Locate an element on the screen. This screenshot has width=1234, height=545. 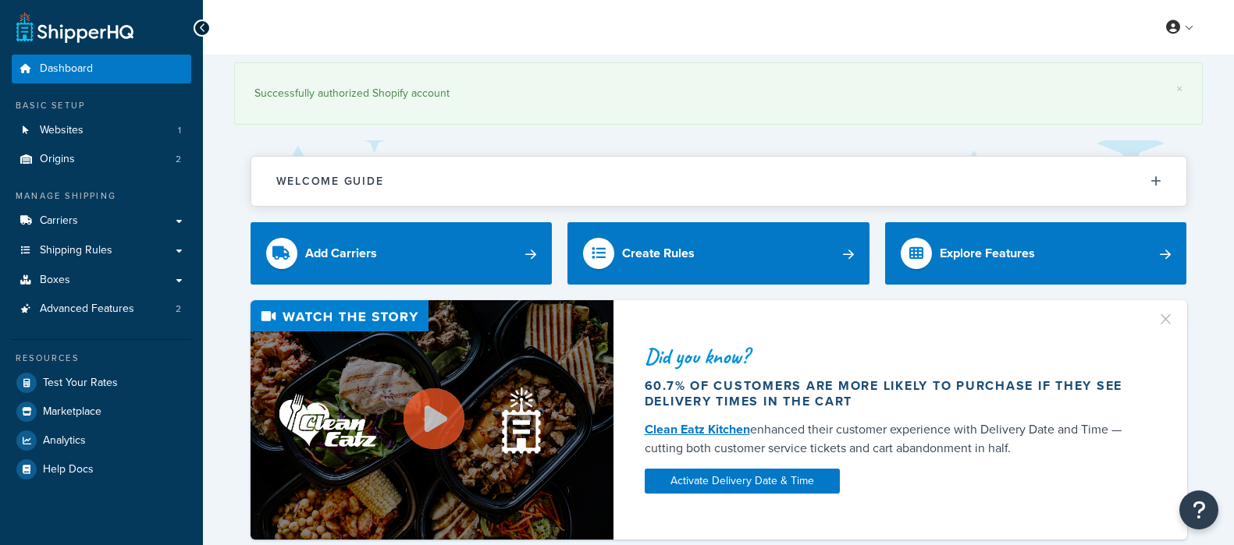
li: Help Docs is located at coordinates (101, 470).